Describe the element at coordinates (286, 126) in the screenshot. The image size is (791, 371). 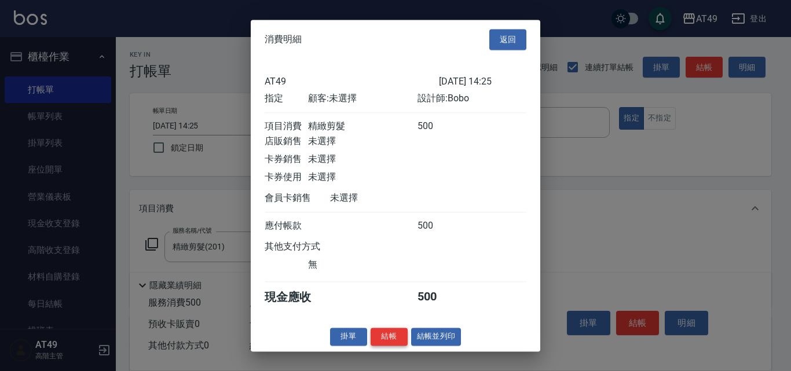
I see `div: 項目消費` at that location.